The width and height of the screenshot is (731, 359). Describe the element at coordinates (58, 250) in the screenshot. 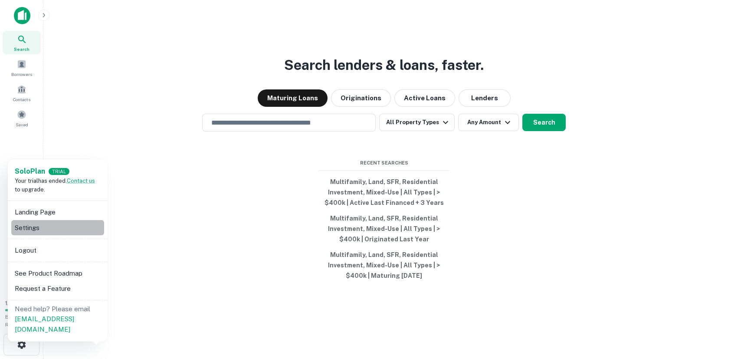

I see `li: Logout` at that location.